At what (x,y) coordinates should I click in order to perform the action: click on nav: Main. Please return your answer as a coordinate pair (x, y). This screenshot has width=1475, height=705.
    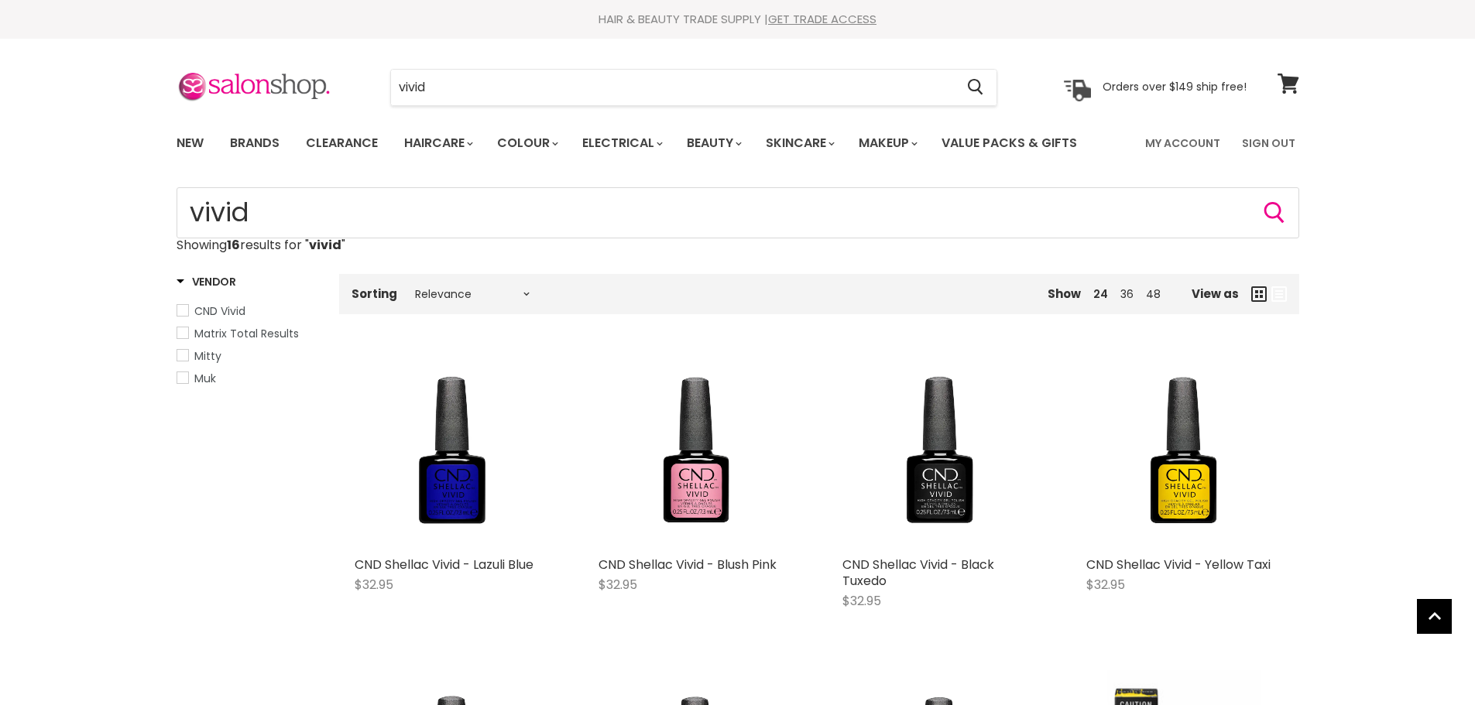
    Looking at the image, I should click on (738, 143).